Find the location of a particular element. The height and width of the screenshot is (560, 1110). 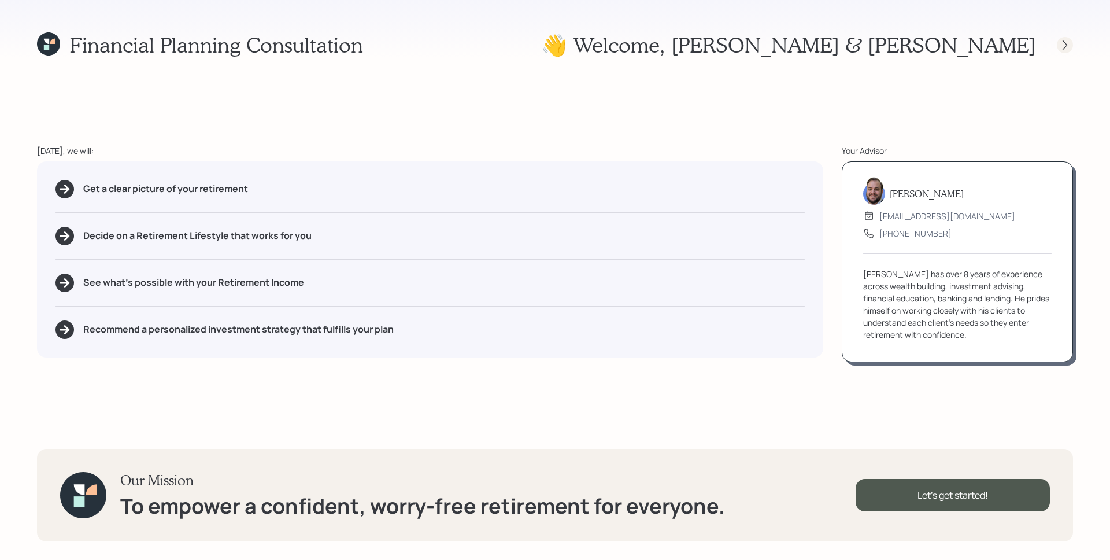

h5: Recommend a personalized investment strategy that fulfills your plan is located at coordinates (238, 329).